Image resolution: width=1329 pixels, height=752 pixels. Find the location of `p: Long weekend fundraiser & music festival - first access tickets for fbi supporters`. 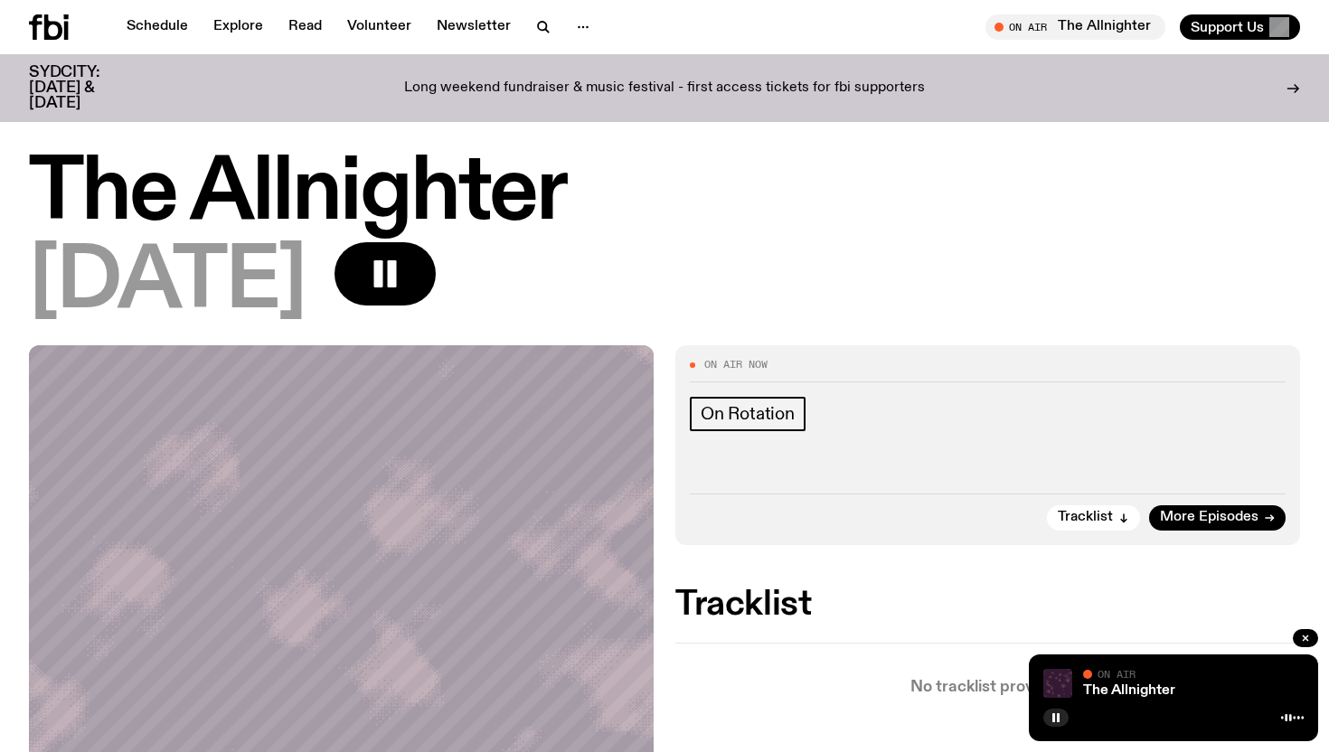

p: Long weekend fundraiser & music festival - first access tickets for fbi supporters is located at coordinates (664, 89).